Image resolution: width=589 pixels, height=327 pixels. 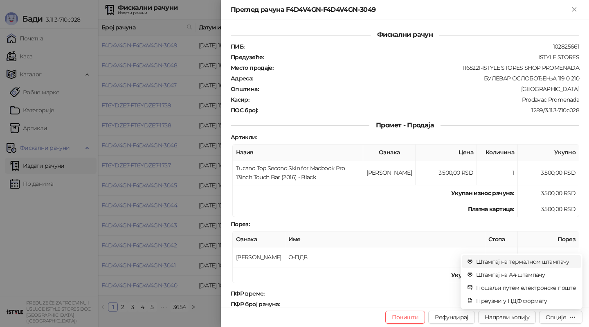 What do you see at coordinates (526, 262) in the screenshot?
I see `span: Штампај на термалном штампачу` at bounding box center [526, 262].